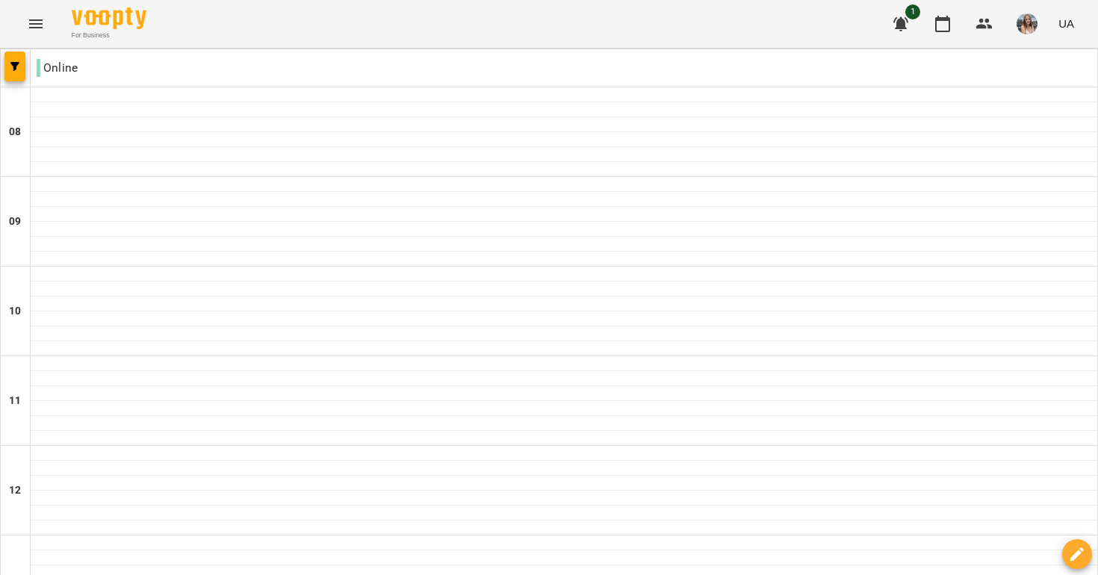 This screenshot has height=575, width=1098. What do you see at coordinates (15, 401) in the screenshot?
I see `h6: 11` at bounding box center [15, 401].